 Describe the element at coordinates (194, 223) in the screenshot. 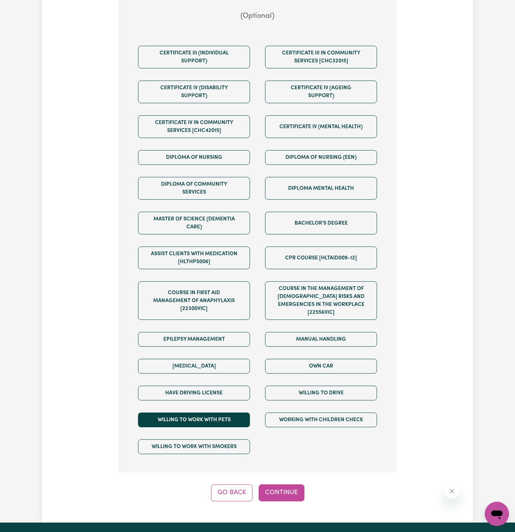

I see `button: Master of Science (Dementia Care)` at that location.